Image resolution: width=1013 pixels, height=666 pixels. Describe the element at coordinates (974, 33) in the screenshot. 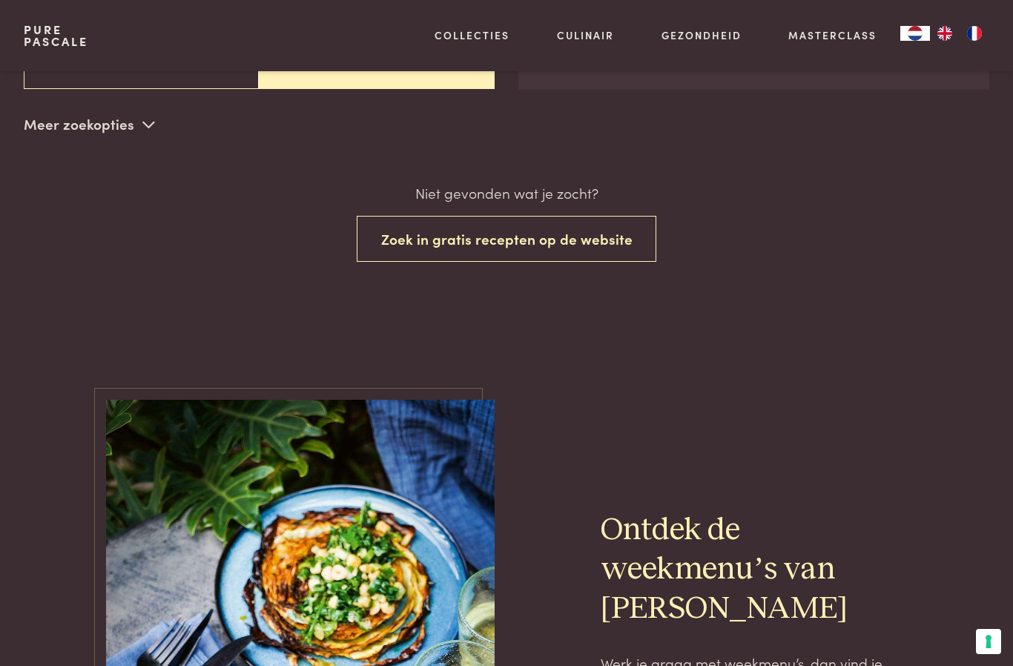

I see `a: FR` at that location.